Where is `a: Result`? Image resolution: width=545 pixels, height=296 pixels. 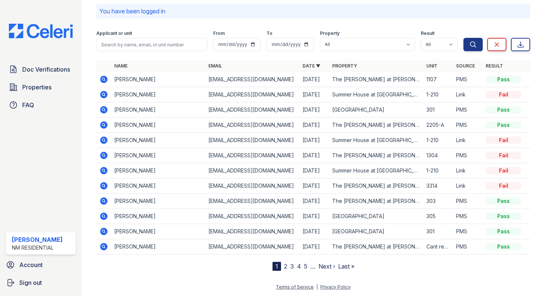 a: Result is located at coordinates (494, 66).